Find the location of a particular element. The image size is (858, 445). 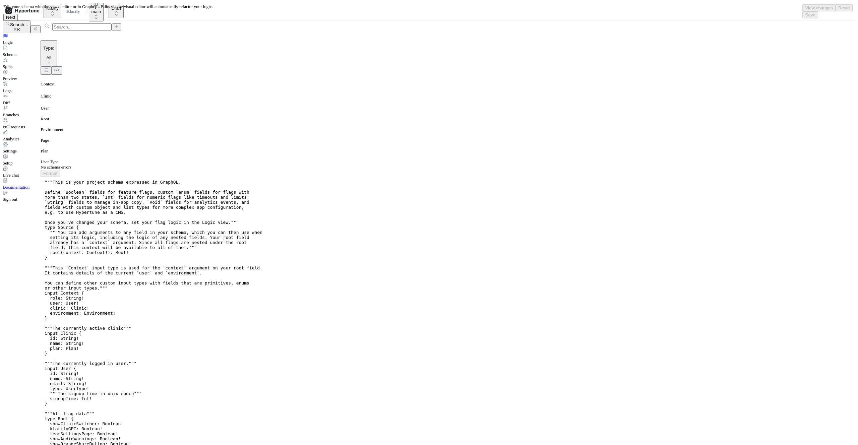

button: Reset is located at coordinates (843, 8).